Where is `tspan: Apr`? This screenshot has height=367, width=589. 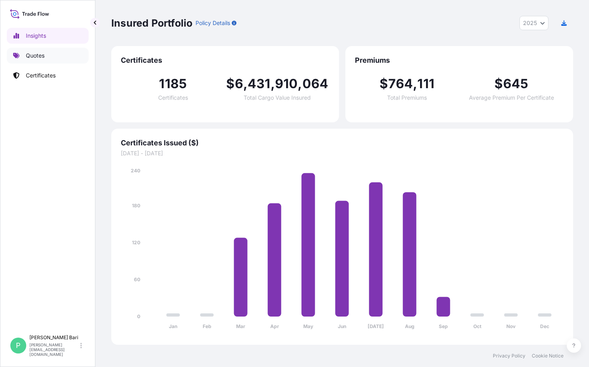
tspan: Apr is located at coordinates (275, 326).